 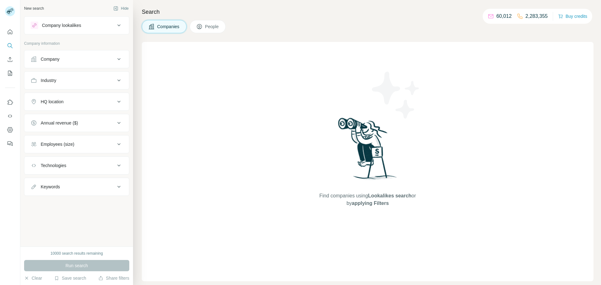 I want to click on div: Annual revenue ($), so click(x=59, y=123).